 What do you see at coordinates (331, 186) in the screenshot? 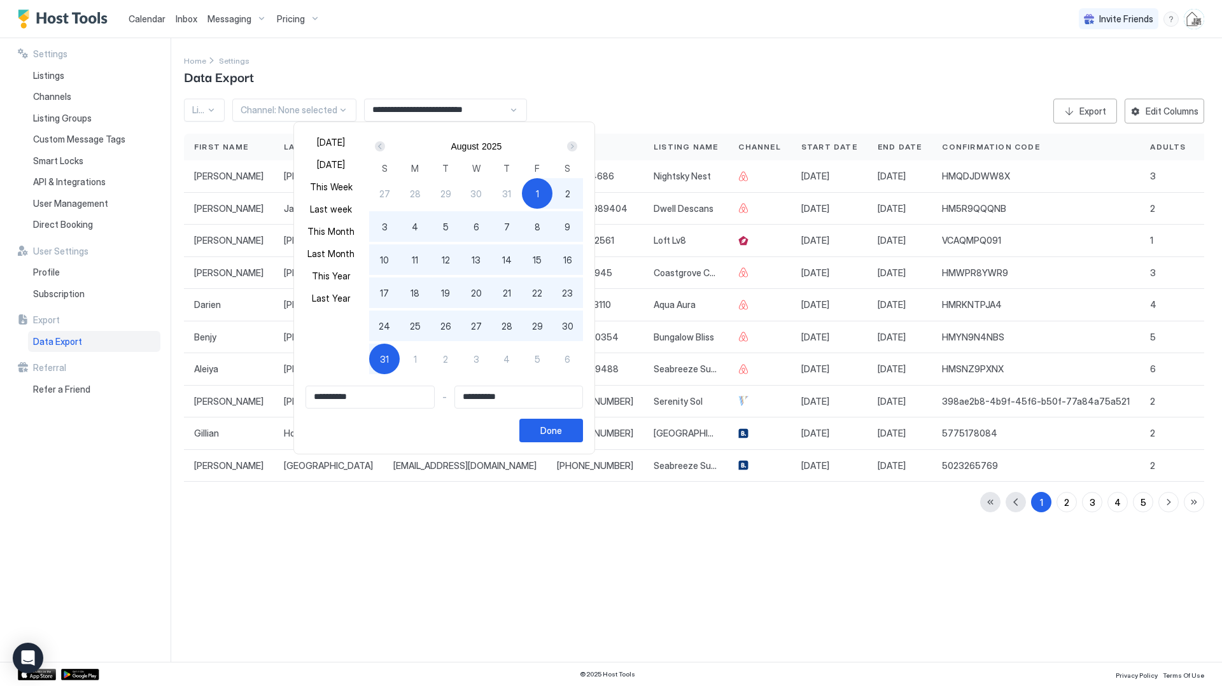
I see `button: This Week` at bounding box center [331, 186].